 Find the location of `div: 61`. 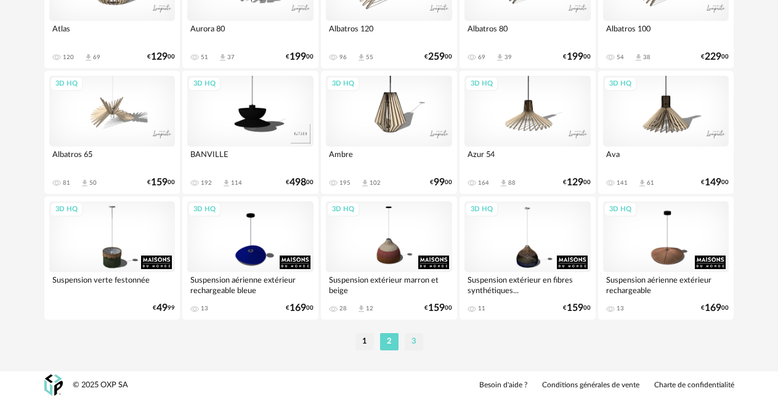

div: 61 is located at coordinates (650, 183).